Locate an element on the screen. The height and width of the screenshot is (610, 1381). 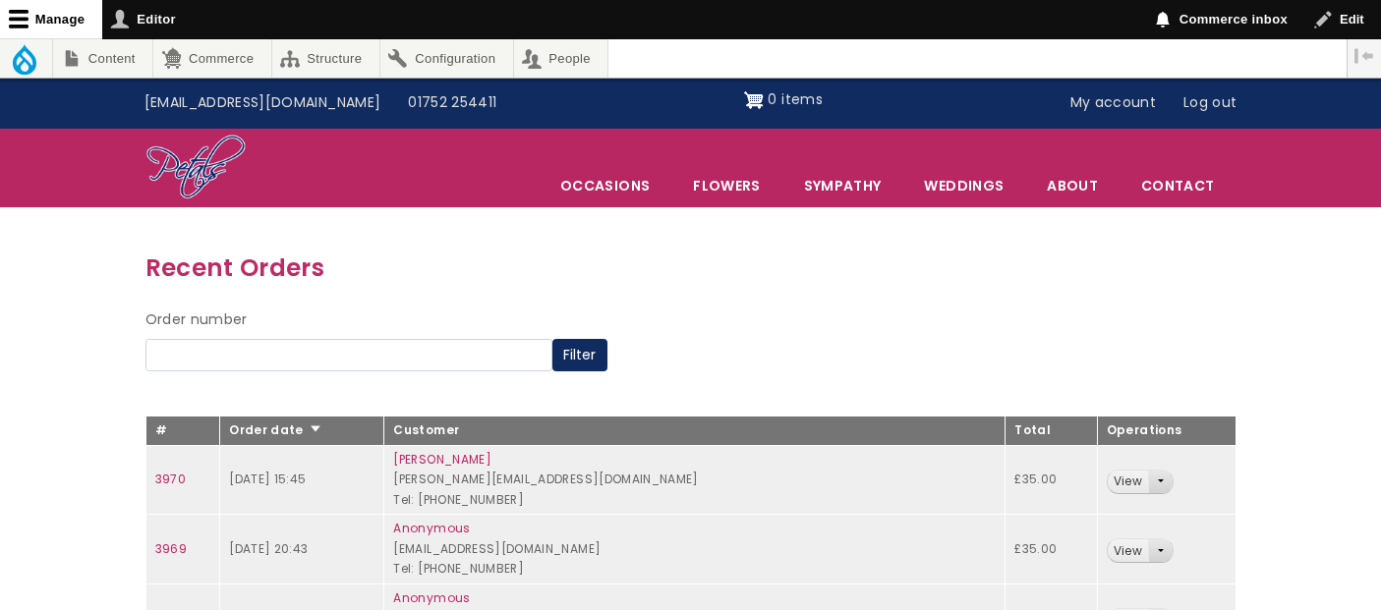
a: 3970 is located at coordinates (170, 479).